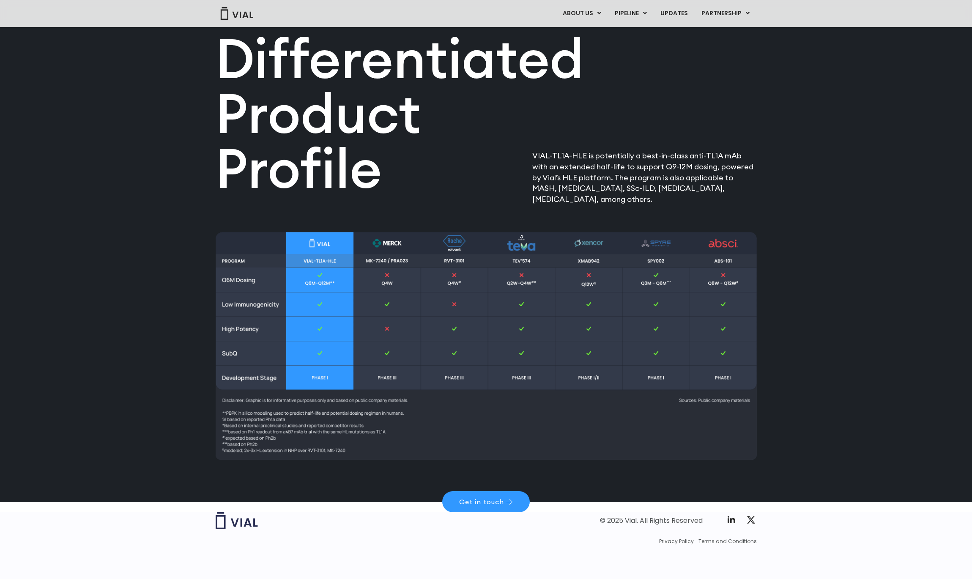 The height and width of the screenshot is (579, 972). Describe the element at coordinates (630, 14) in the screenshot. I see `a: PIPELINEMenu Toggle` at that location.